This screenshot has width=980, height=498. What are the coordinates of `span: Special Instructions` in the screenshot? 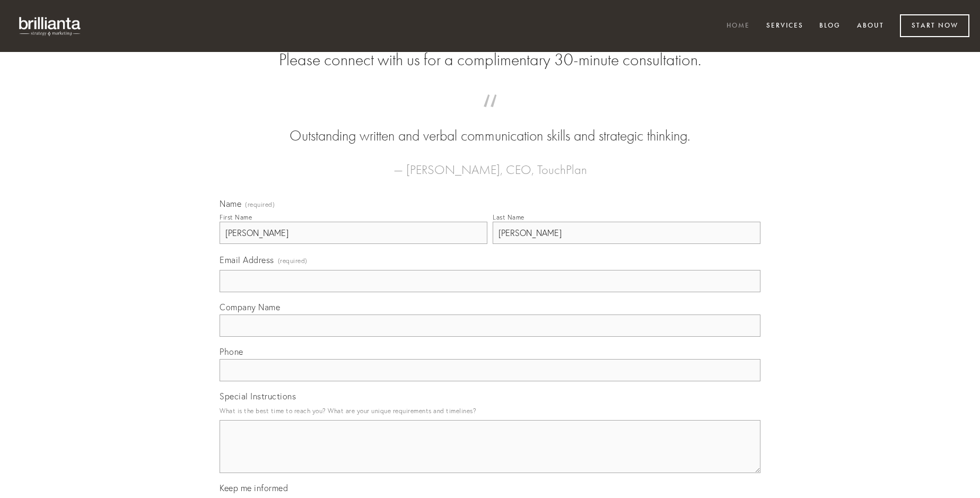 It's located at (258, 396).